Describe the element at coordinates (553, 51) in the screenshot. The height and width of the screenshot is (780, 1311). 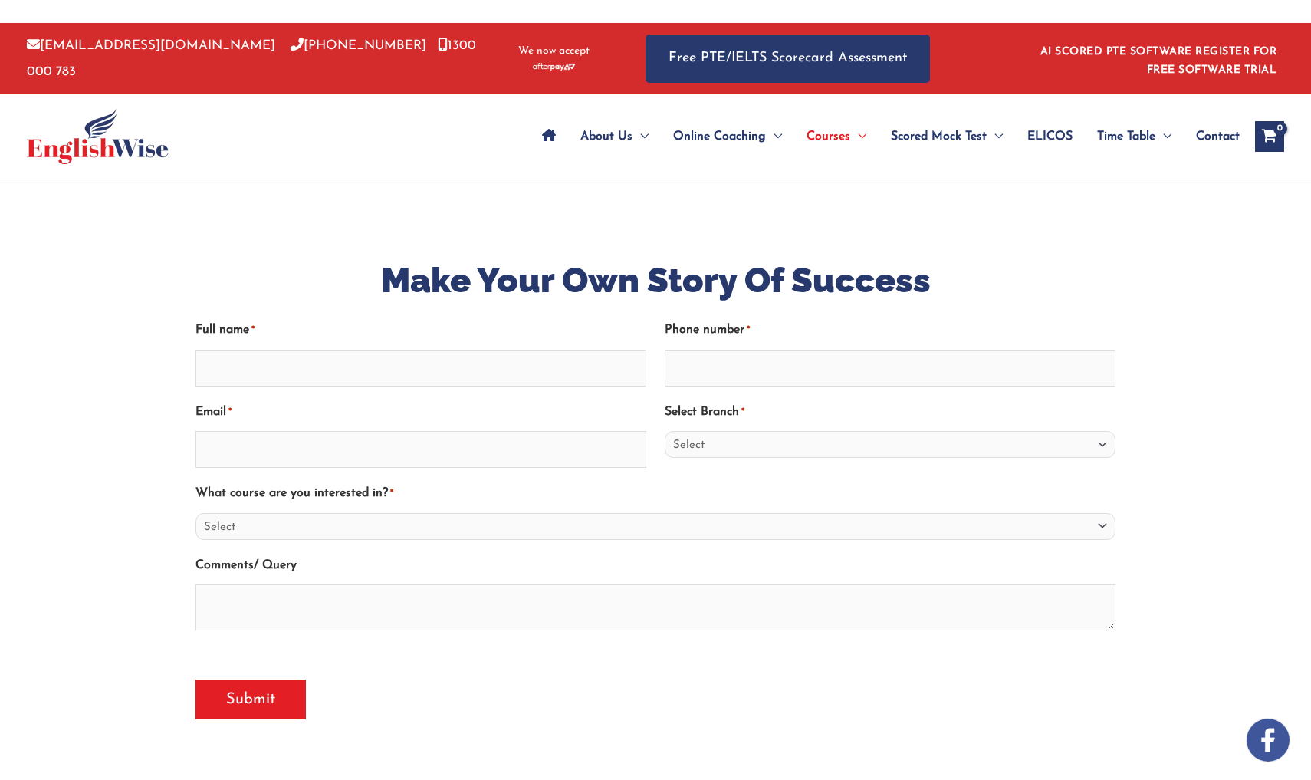
I see `span: We now accept` at that location.